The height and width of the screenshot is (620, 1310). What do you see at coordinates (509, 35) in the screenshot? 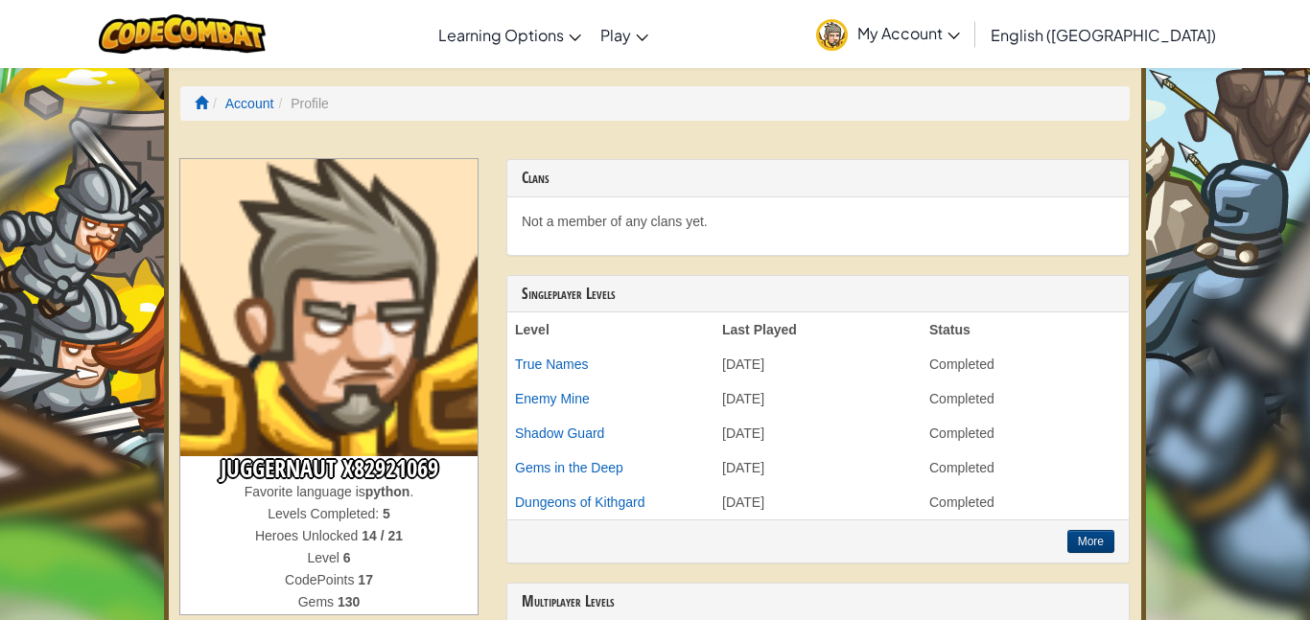
I see `a: Learning Options` at bounding box center [509, 35].